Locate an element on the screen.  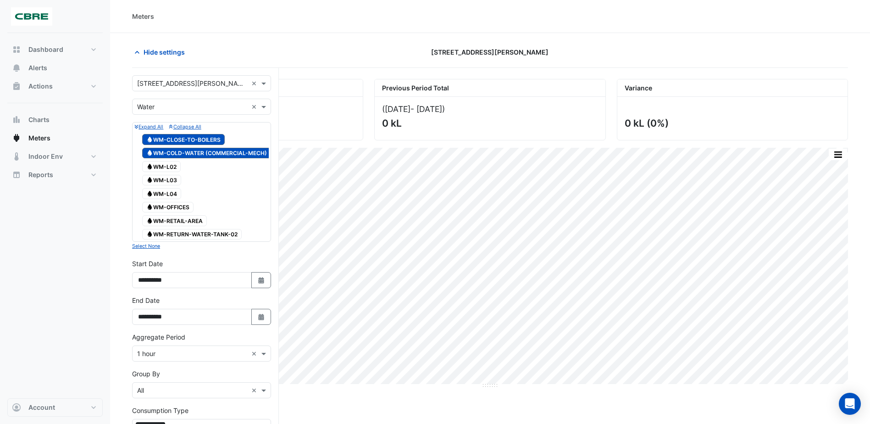
button: Expand All is located at coordinates (149, 127).